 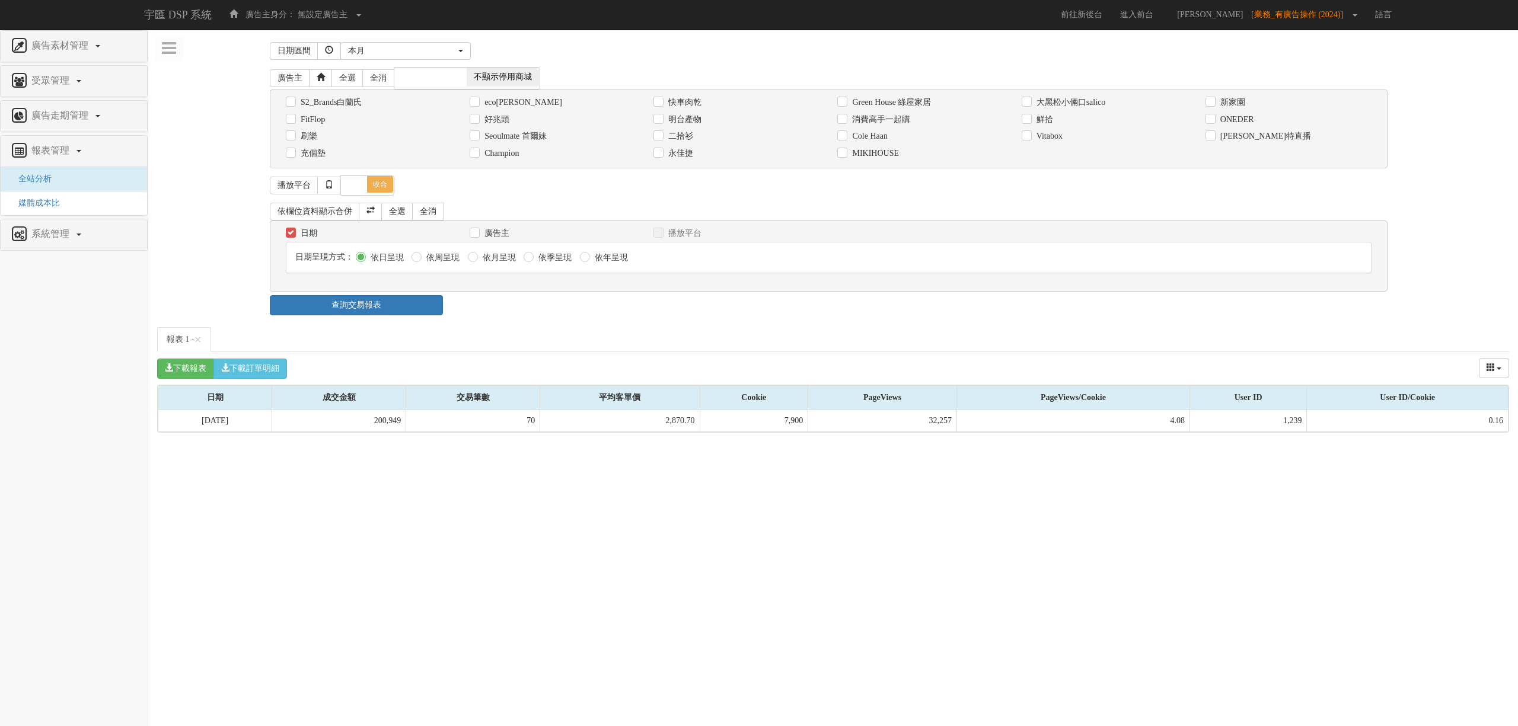 I want to click on div: Cookie, so click(x=754, y=398).